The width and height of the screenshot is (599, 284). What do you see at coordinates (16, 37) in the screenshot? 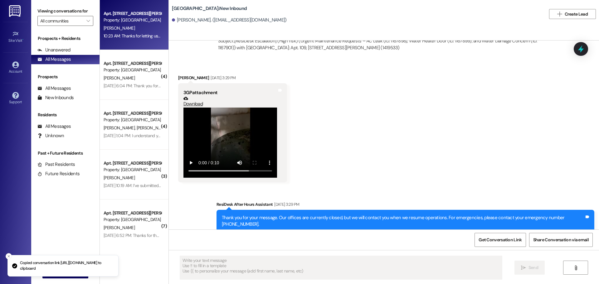
I see `a: Site Visit •` at bounding box center [16, 37].